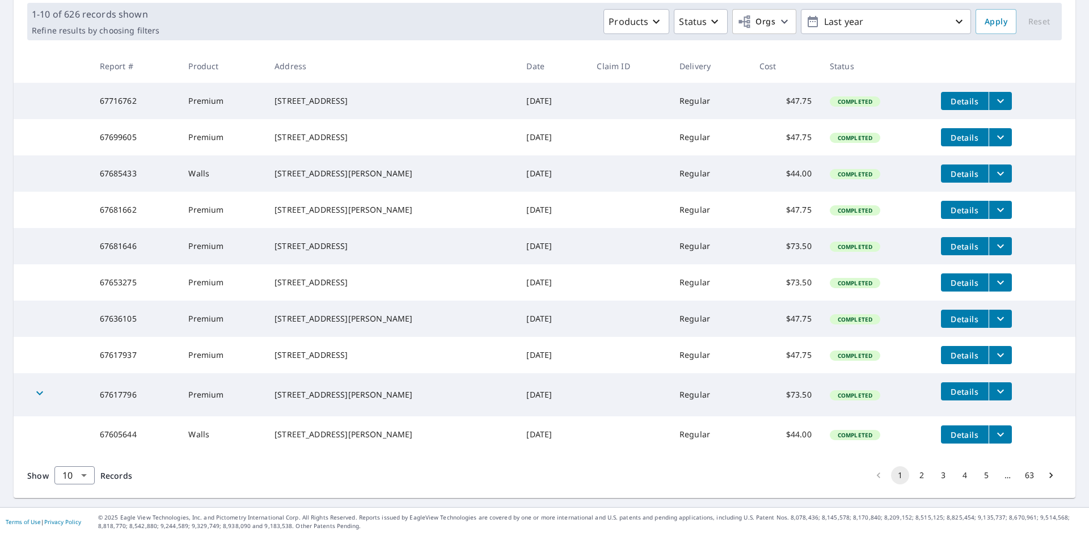 Image resolution: width=1089 pixels, height=536 pixels. What do you see at coordinates (965, 282) in the screenshot?
I see `button: detailsBtn-67653275` at bounding box center [965, 282].